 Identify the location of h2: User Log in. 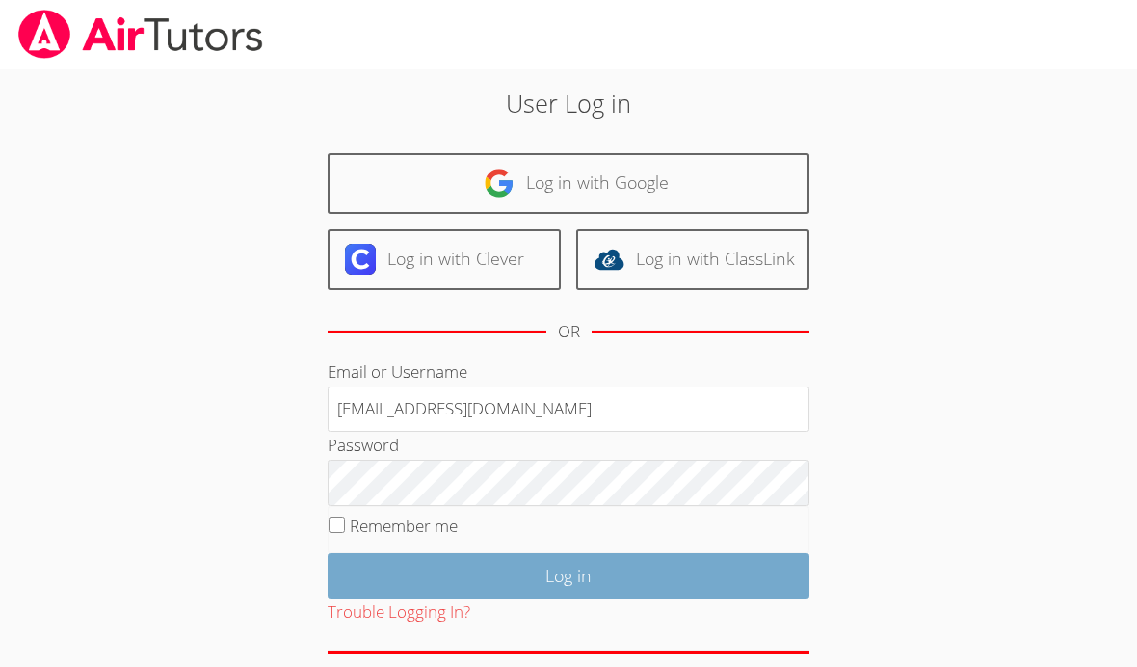
(567, 103).